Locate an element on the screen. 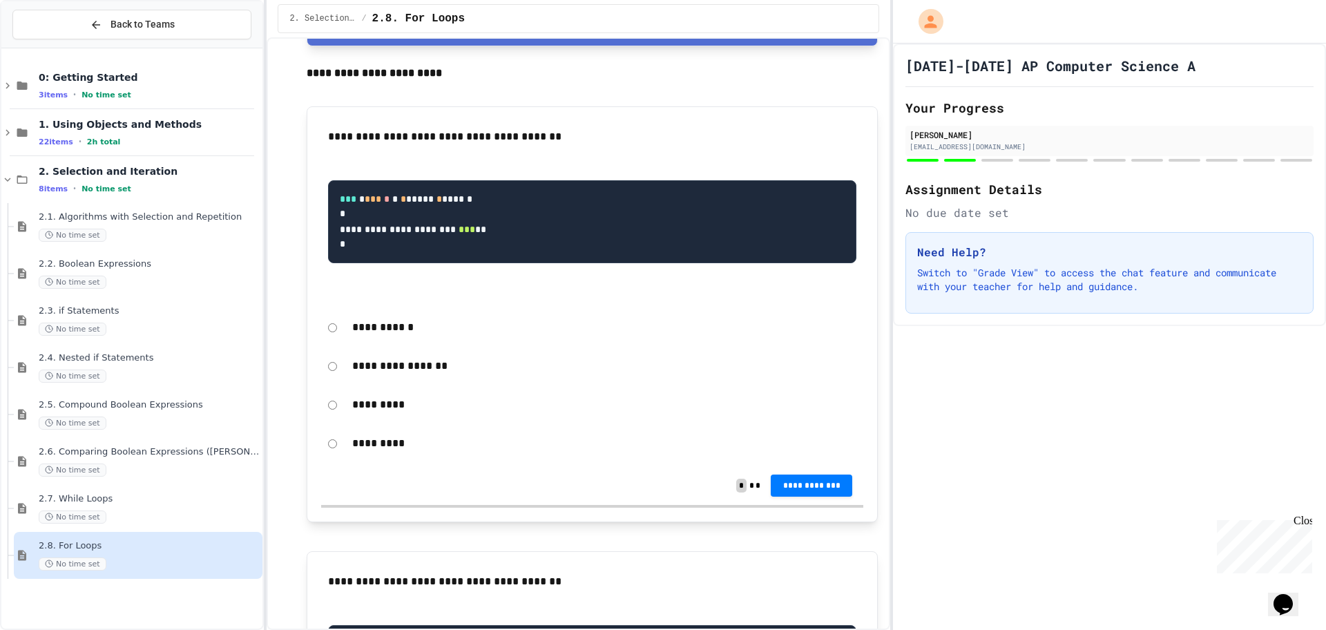  h2: Assignment Details is located at coordinates (1109, 189).